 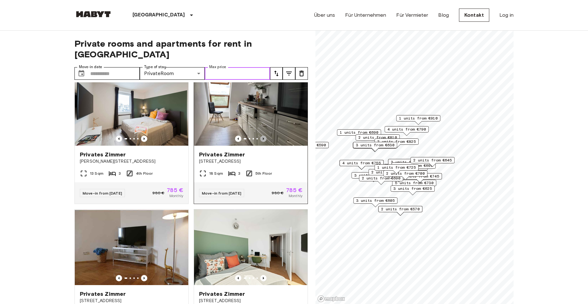 I want to click on span: 1 units from €725, so click(x=397, y=168).